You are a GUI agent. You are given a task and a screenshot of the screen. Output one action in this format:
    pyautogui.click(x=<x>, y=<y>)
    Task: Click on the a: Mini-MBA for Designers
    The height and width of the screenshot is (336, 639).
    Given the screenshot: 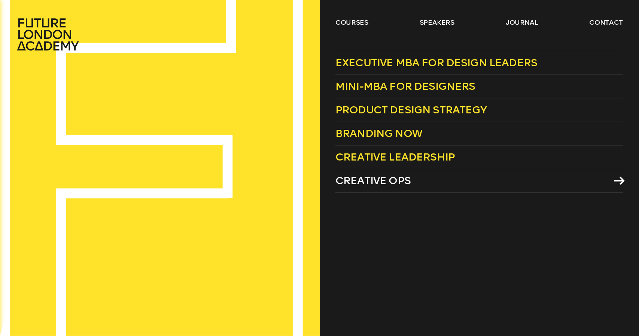 What is the action you would take?
    pyautogui.click(x=479, y=87)
    